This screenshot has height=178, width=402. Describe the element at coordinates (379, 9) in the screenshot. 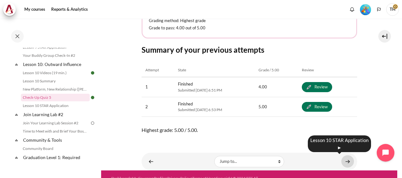

I see `button: Languages` at that location.